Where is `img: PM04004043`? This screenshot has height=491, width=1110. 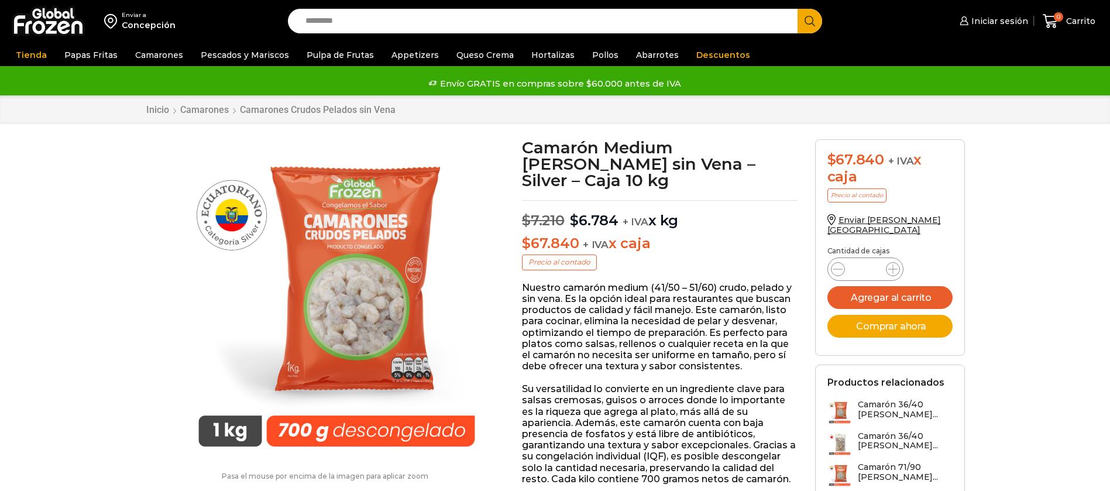
img: PM04004043 is located at coordinates (336, 300).